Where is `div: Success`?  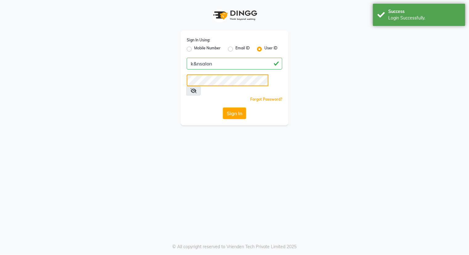
div: Success is located at coordinates (425, 11).